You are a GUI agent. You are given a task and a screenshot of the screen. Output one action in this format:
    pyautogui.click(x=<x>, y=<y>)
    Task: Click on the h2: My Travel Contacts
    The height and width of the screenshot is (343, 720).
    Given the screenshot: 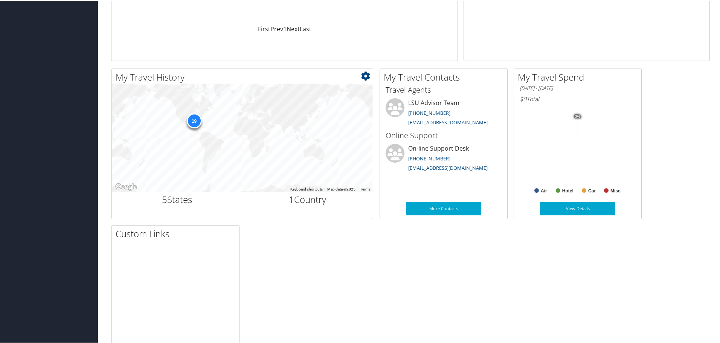 What is the action you would take?
    pyautogui.click(x=445, y=76)
    